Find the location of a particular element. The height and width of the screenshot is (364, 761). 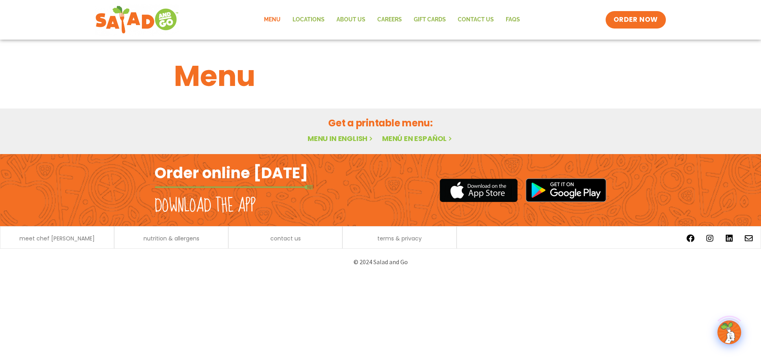

span: ORDER NOW is located at coordinates (635, 20).